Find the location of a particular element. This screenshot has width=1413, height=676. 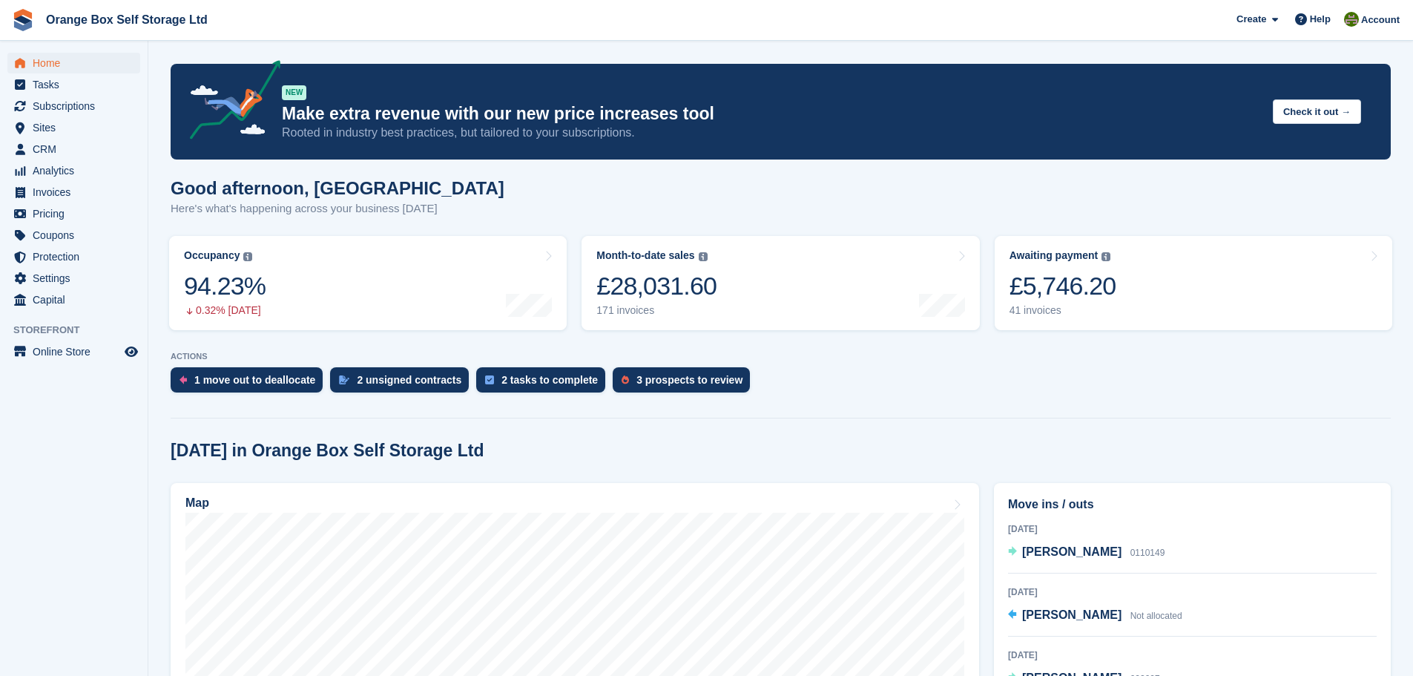

span: Pricing is located at coordinates (77, 214).